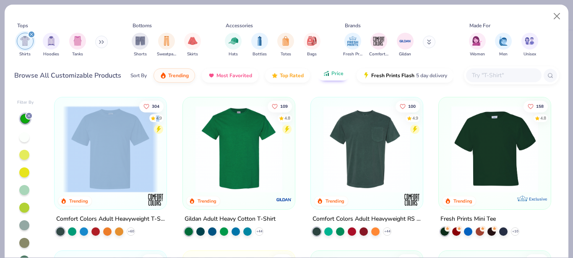 This screenshot has height=258, width=573. I want to click on div: Accessories, so click(239, 26).